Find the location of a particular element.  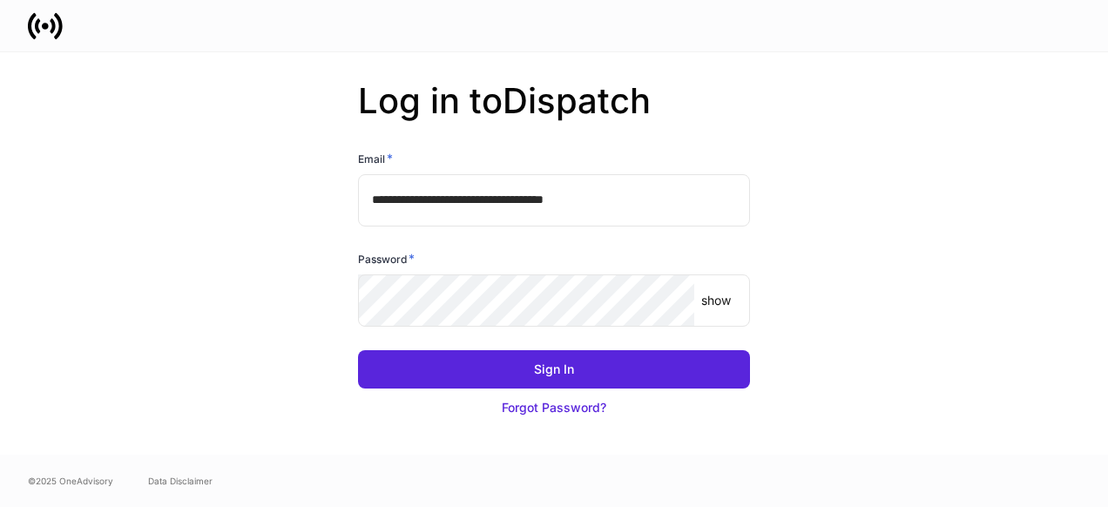

a: Data Disclaimer is located at coordinates (180, 481).